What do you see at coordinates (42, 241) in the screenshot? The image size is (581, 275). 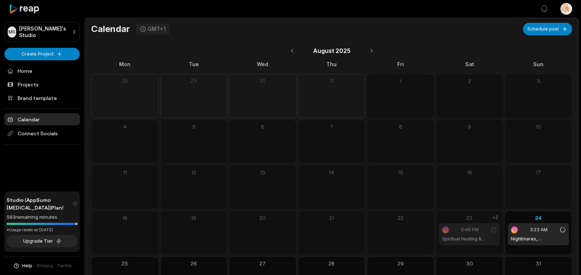 I see `button: Upgrade Tier` at bounding box center [42, 241].